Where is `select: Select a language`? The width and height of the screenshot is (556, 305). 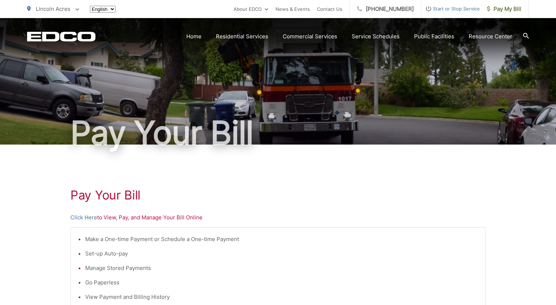 select: Select a language is located at coordinates (103, 9).